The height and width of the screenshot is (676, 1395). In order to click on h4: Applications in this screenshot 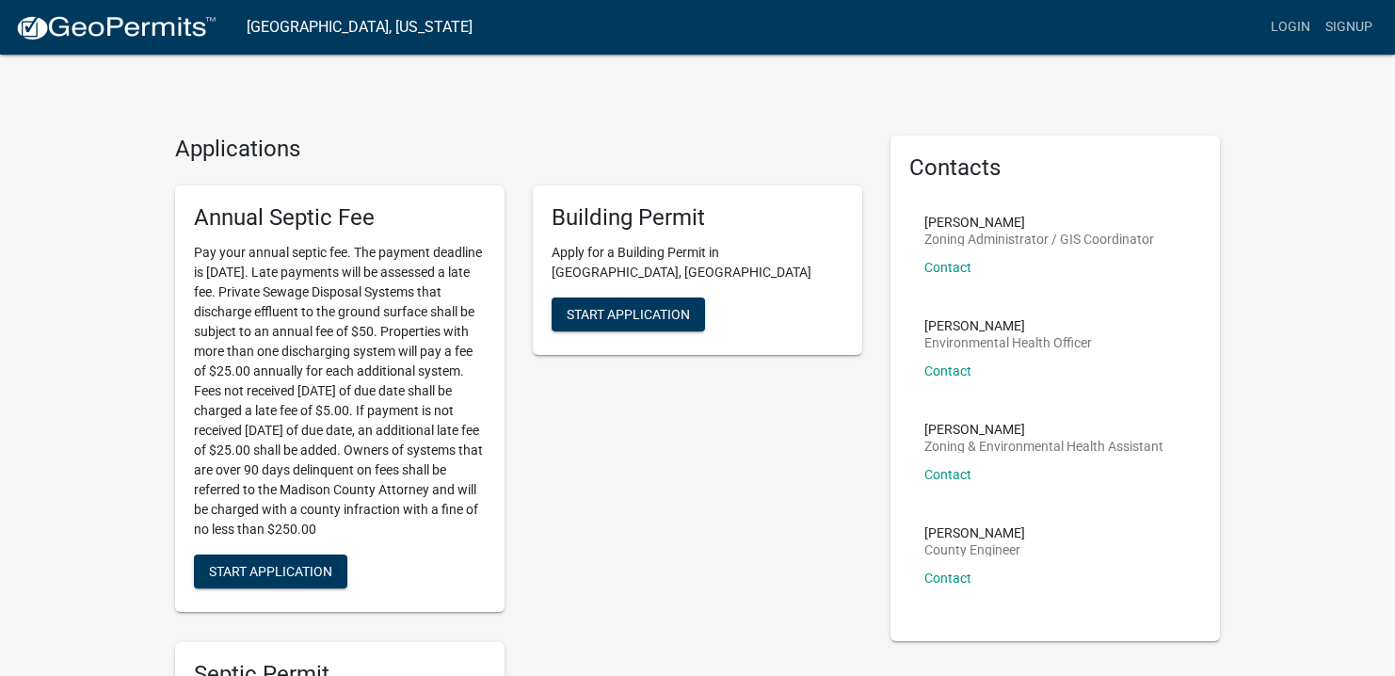, I will do `click(519, 149)`.